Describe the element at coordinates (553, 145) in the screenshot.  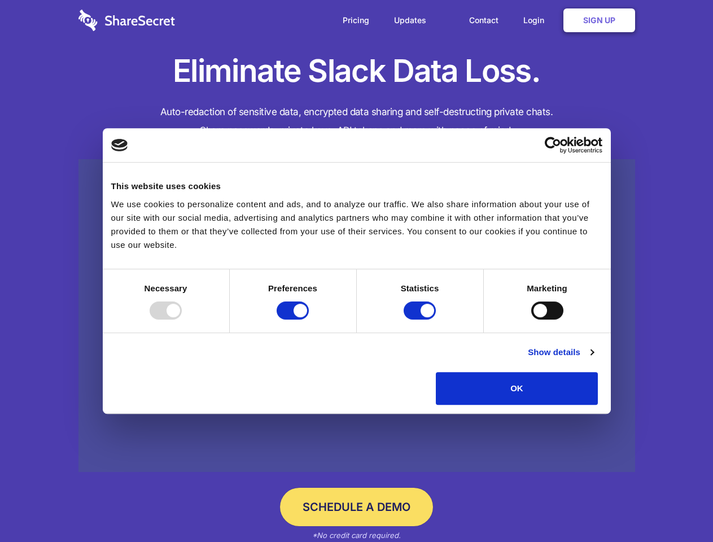
I see `a: Usercentrics Cookiebot - opens in a new window` at that location.